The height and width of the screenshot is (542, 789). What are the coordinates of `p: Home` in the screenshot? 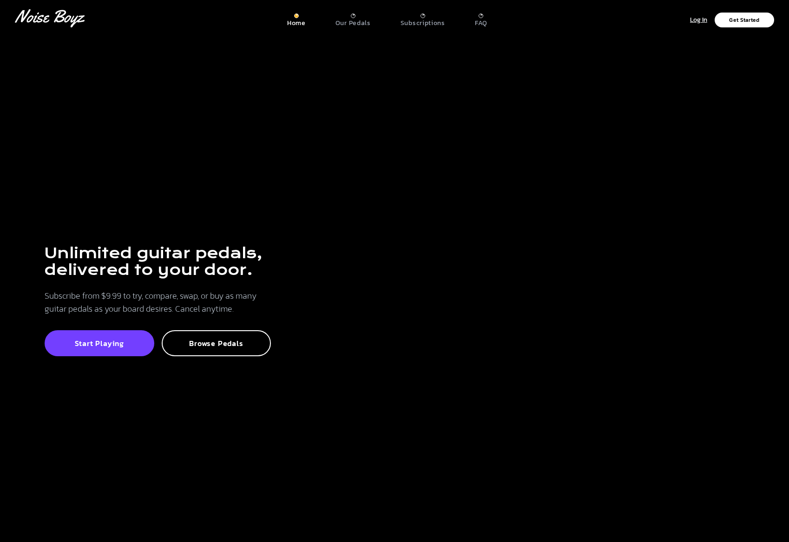 It's located at (296, 23).